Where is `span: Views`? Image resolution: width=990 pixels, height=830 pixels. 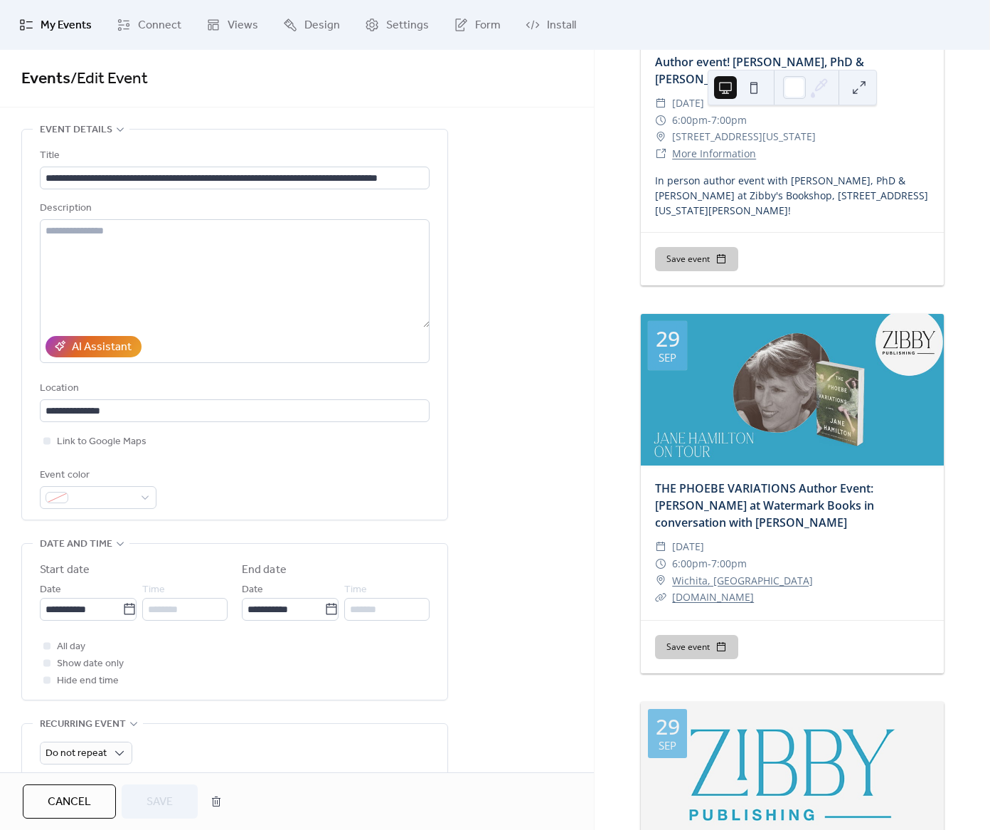
span: Views is located at coordinates (243, 26).